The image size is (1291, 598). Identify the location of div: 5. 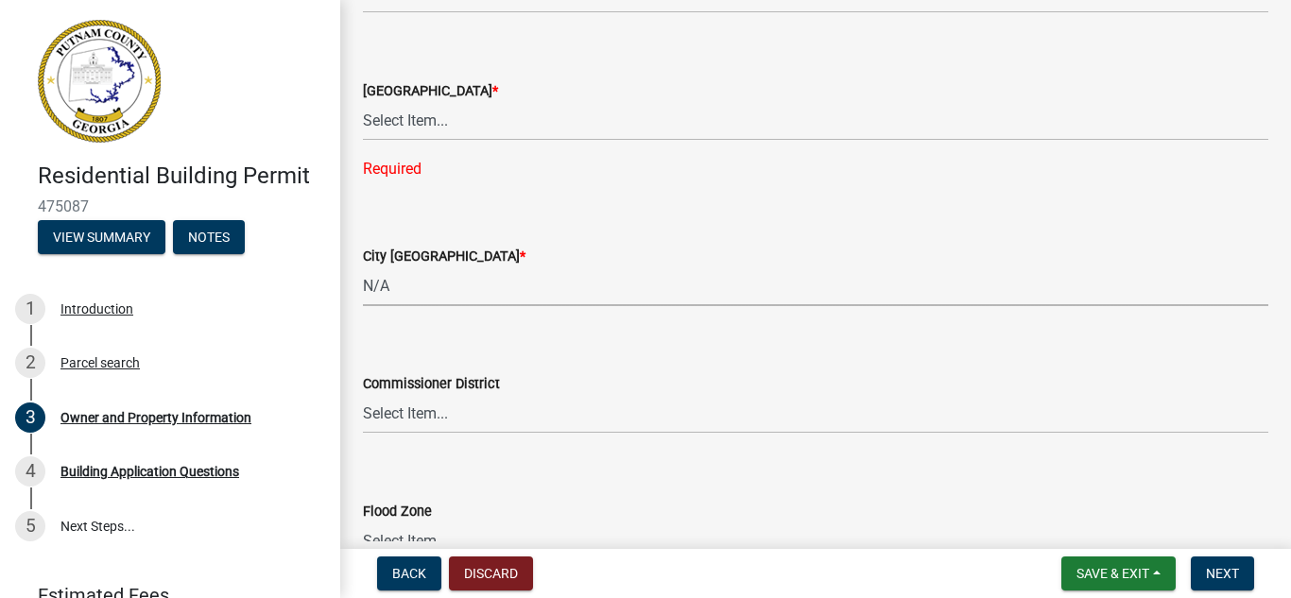
(30, 526).